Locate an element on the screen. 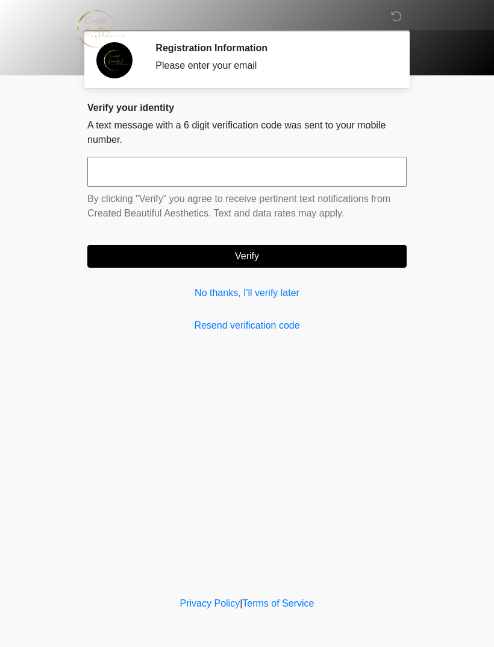  a: No thanks, I'll verify later is located at coordinates (247, 293).